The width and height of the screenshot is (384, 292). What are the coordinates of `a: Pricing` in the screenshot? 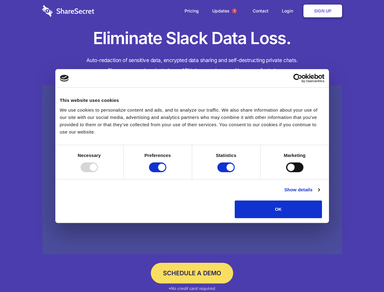 It's located at (191, 11).